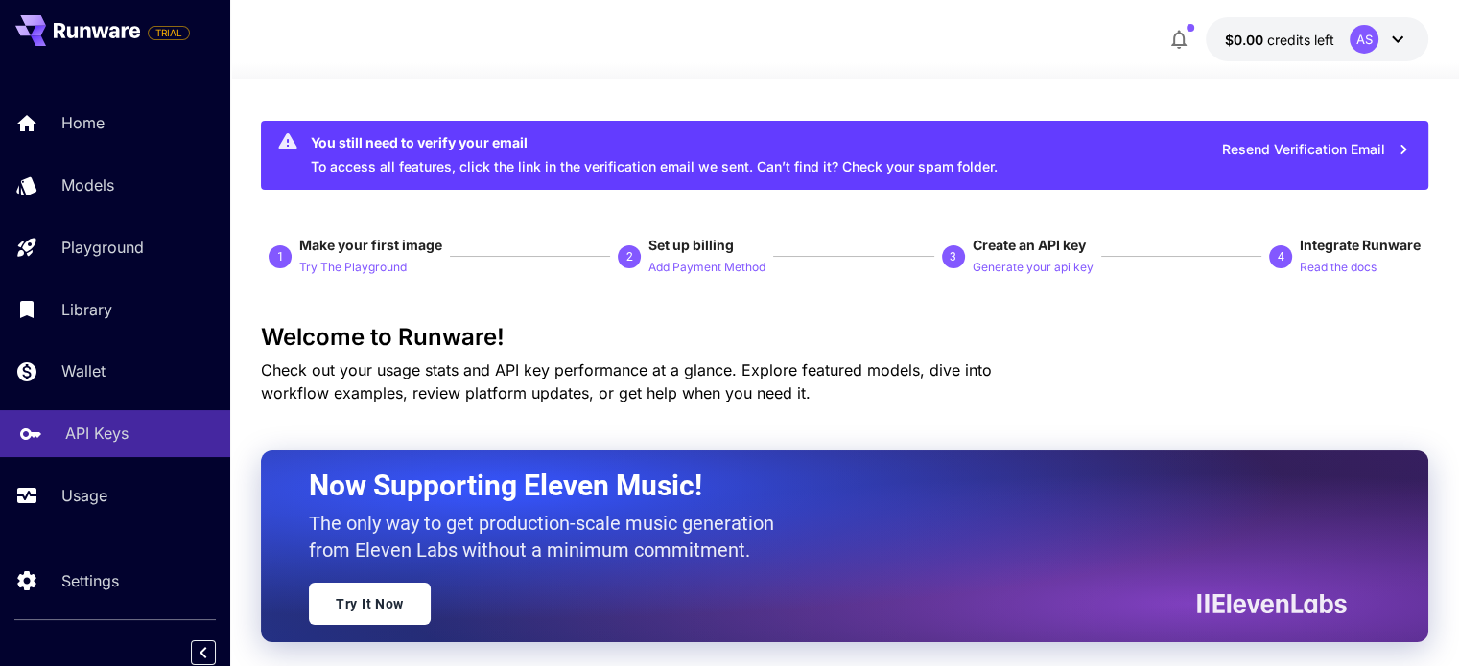  I want to click on button: $0.00AS, so click(1317, 39).